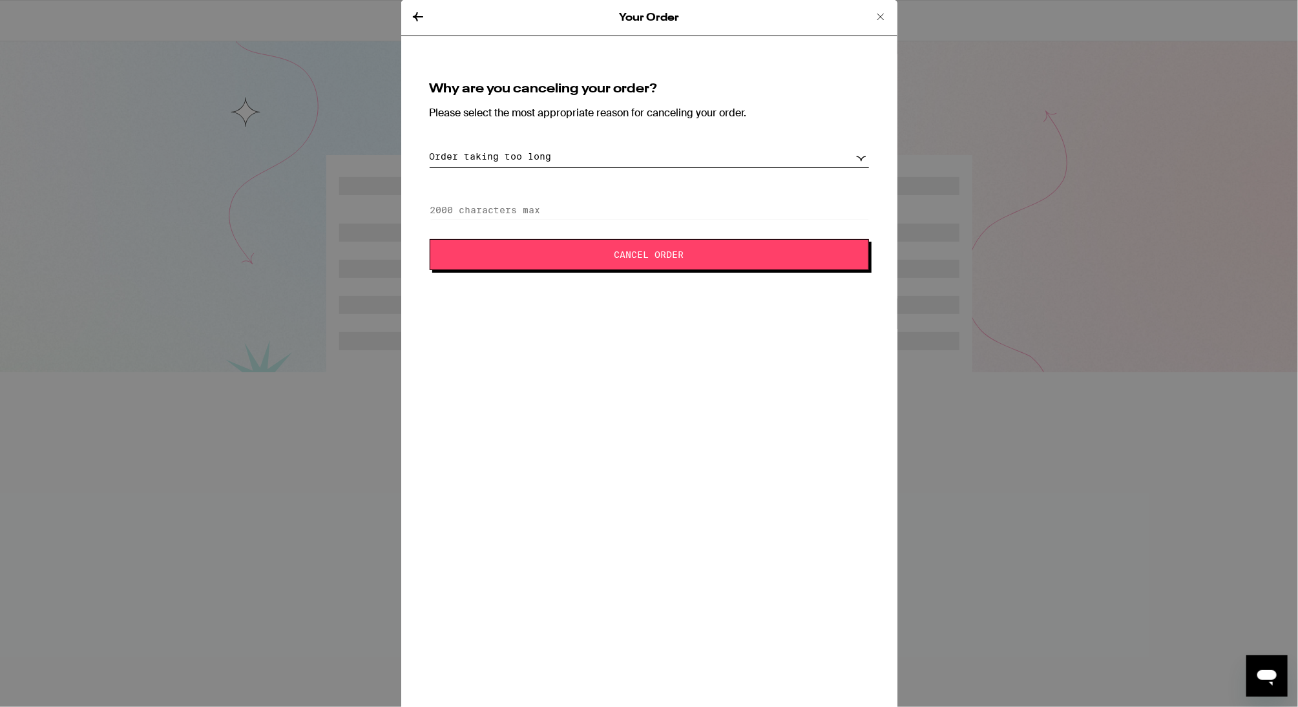 The image size is (1298, 707). Describe the element at coordinates (649, 210) in the screenshot. I see `input: 2000 characters max` at that location.